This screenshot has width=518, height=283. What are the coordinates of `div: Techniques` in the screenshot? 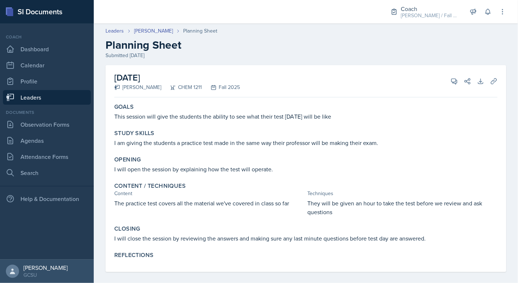 It's located at (402, 194).